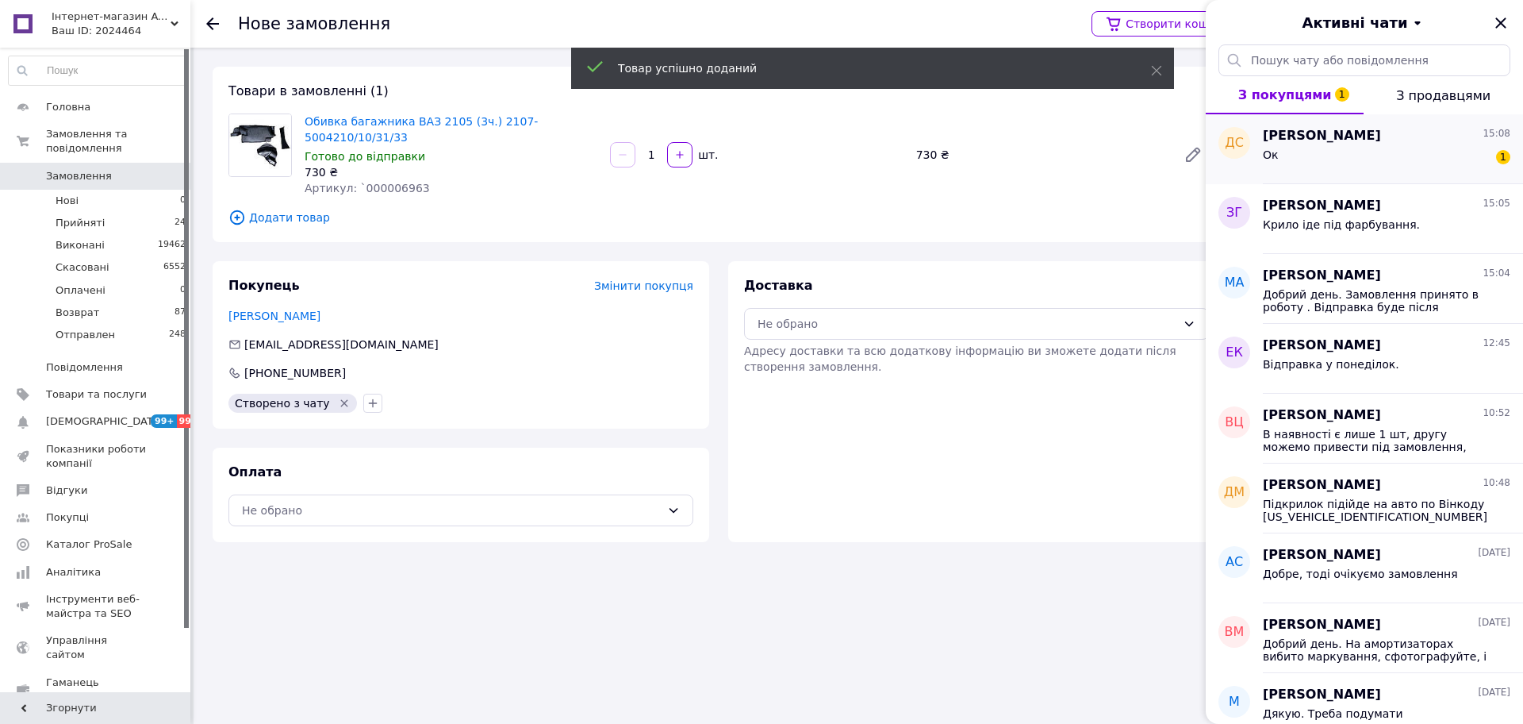 This screenshot has height=724, width=1523. Describe the element at coordinates (67, 517) in the screenshot. I see `span: Покупці` at that location.